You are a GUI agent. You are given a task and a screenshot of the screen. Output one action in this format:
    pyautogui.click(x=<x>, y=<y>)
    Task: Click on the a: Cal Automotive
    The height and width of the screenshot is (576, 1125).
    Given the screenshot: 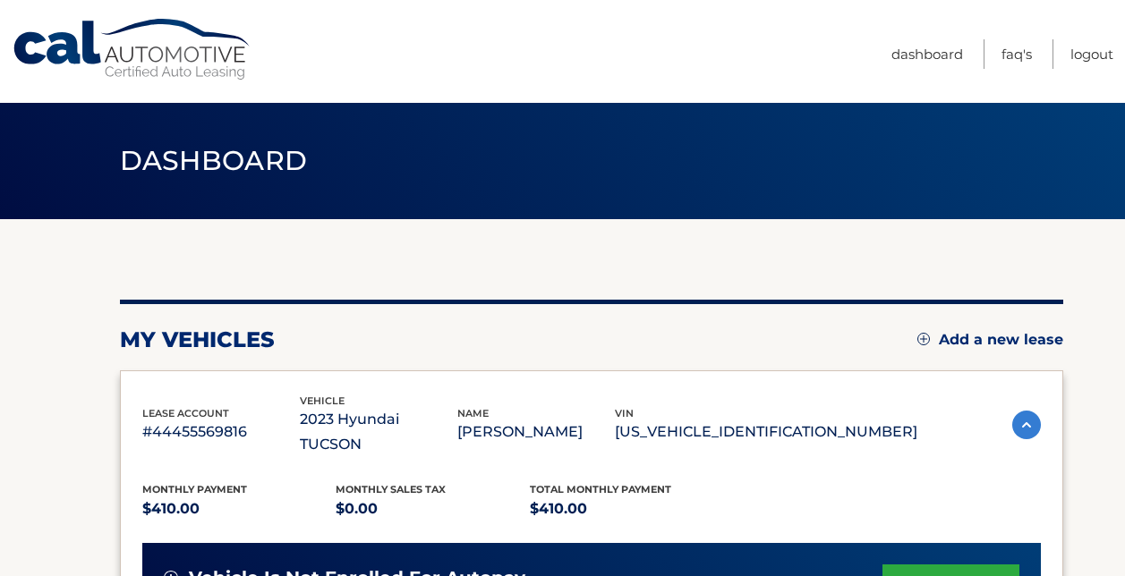 What is the action you would take?
    pyautogui.click(x=132, y=49)
    